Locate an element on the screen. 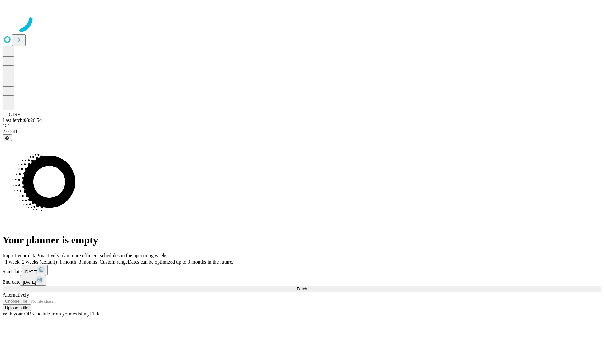  span: Import your data is located at coordinates (20, 255).